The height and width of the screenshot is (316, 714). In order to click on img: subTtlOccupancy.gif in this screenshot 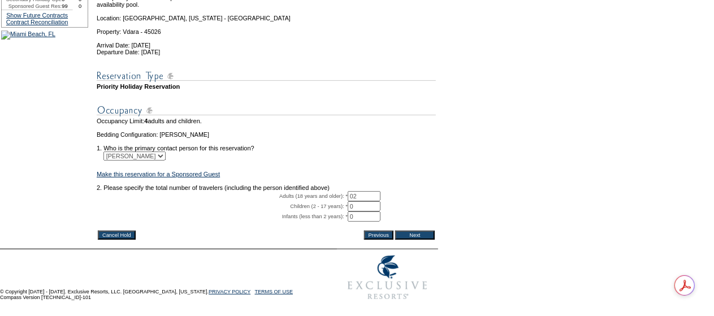, I will do `click(266, 110)`.